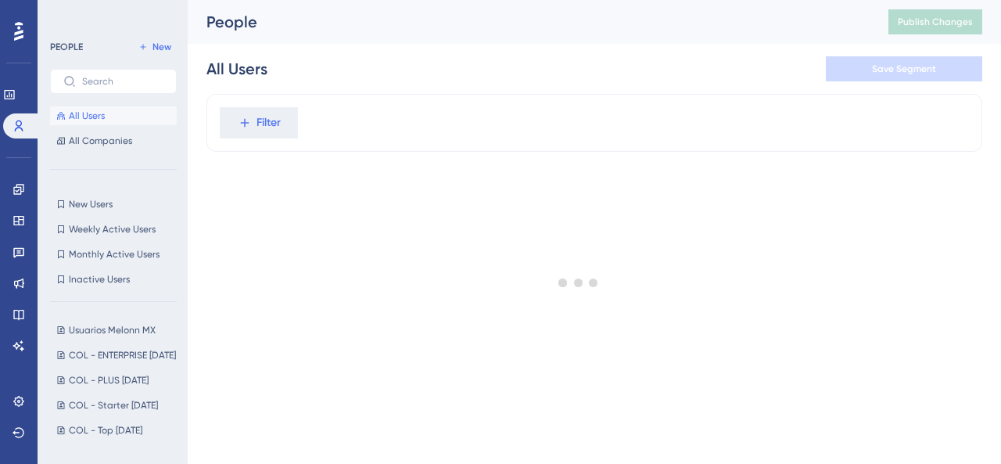  Describe the element at coordinates (123, 81) in the screenshot. I see `input: Search` at that location.